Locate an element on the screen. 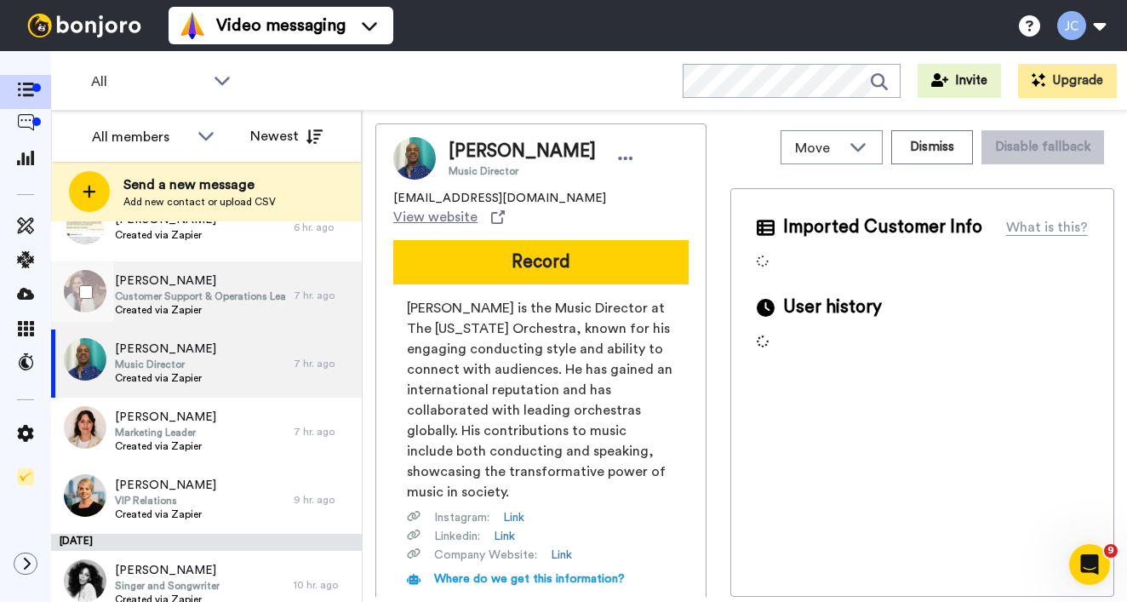 The width and height of the screenshot is (1127, 602). span: Company Website : is located at coordinates (485, 555).